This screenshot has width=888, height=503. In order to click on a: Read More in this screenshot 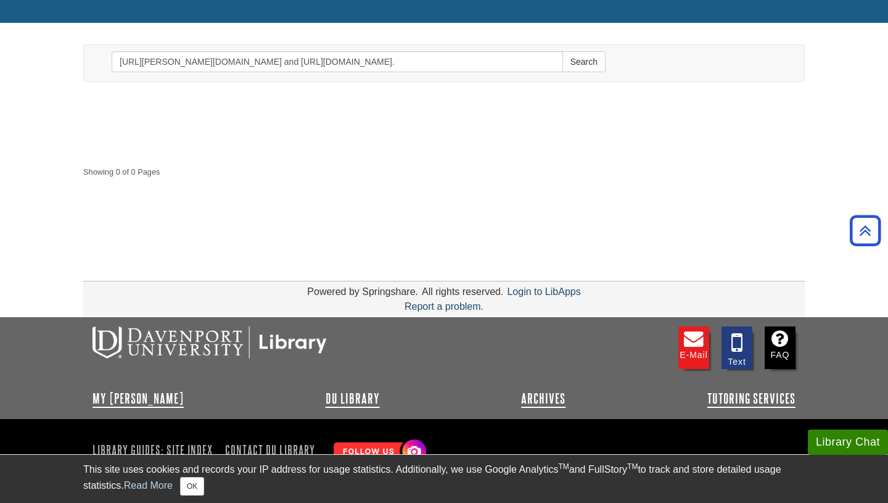, I will do `click(148, 485)`.